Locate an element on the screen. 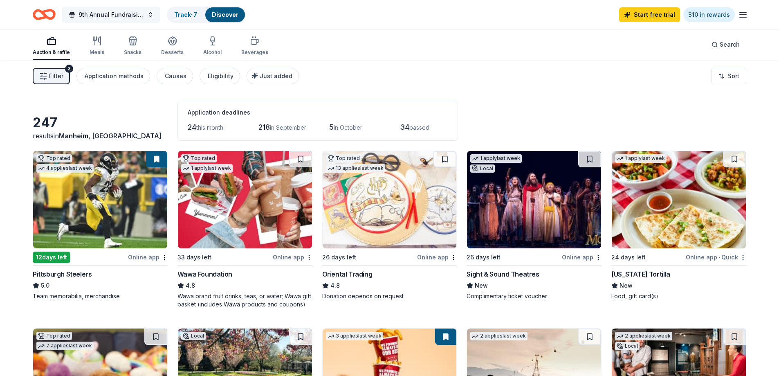  div: 24 days left is located at coordinates (629, 257).